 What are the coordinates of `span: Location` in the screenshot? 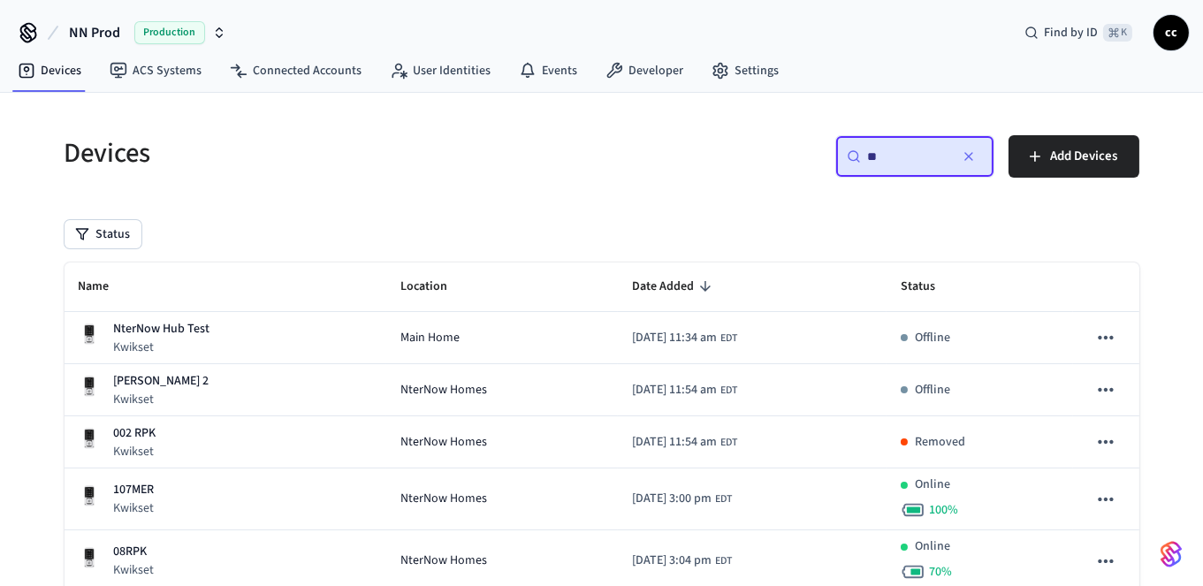 It's located at (435, 286).